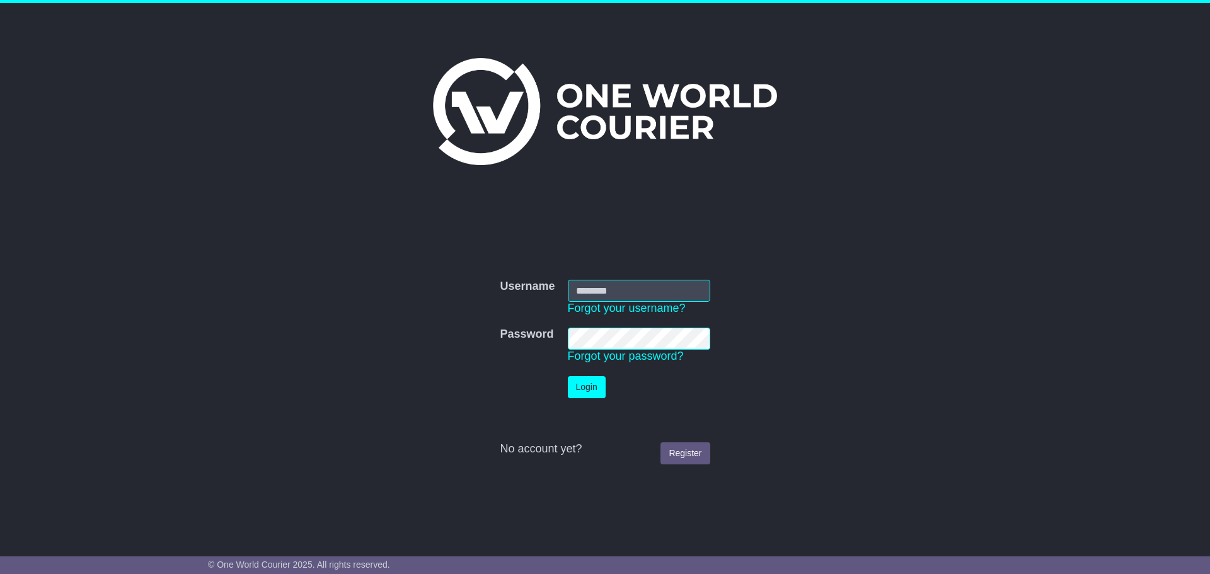  Describe the element at coordinates (587, 387) in the screenshot. I see `button: Login` at that location.